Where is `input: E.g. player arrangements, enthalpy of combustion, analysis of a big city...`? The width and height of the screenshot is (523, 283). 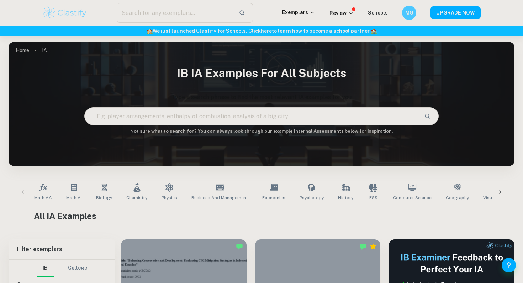
input: E.g. player arrangements, enthalpy of combustion, analysis of a big city... is located at coordinates (251, 116).